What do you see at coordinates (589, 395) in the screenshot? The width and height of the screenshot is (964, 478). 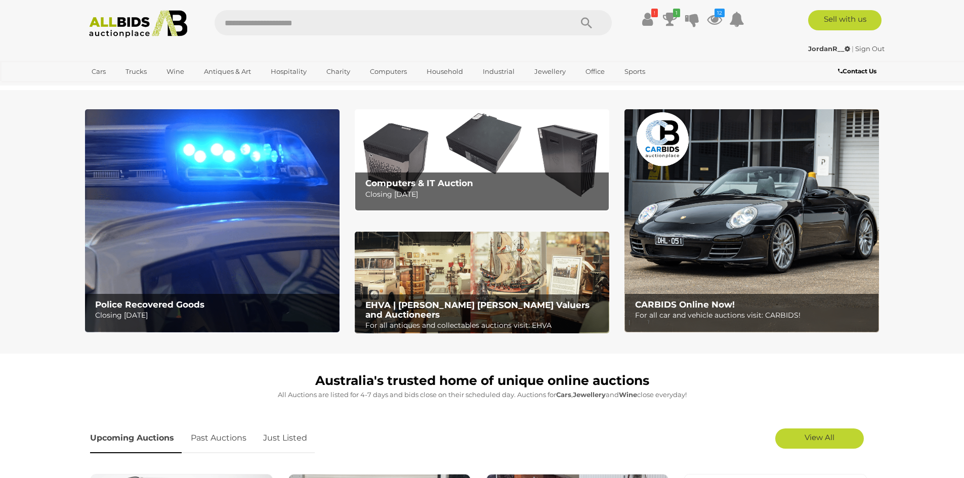 I see `strong: Jewellery` at bounding box center [589, 395].